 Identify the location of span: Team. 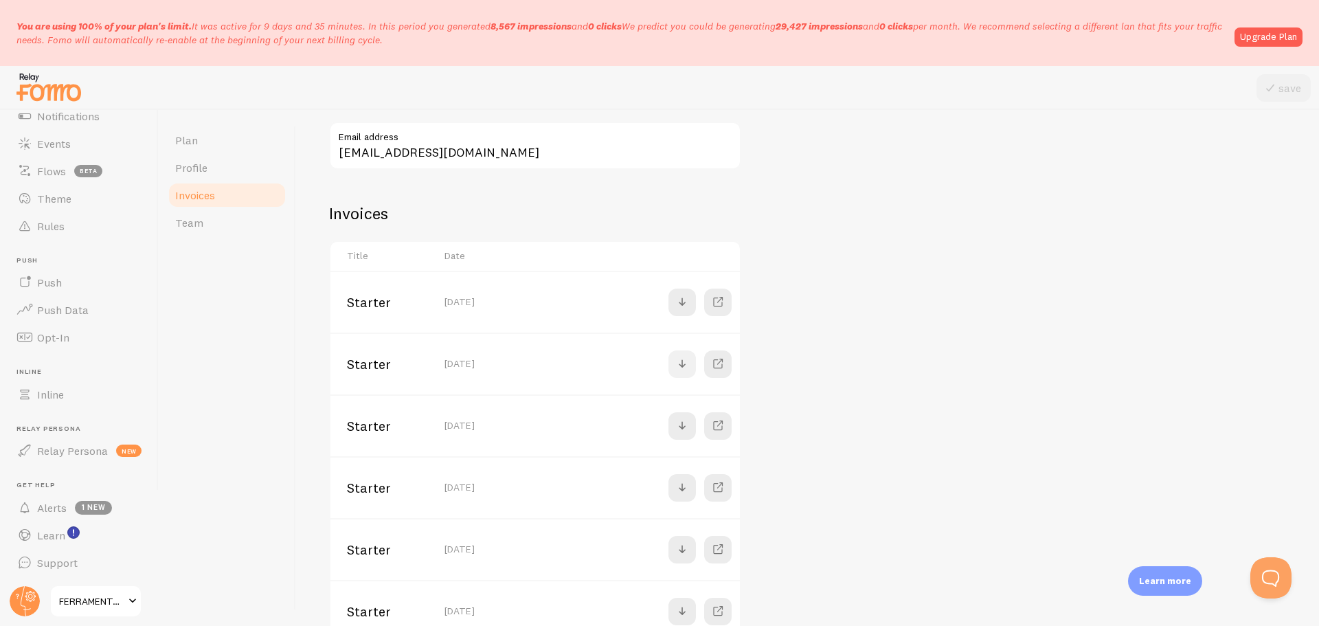
(189, 223).